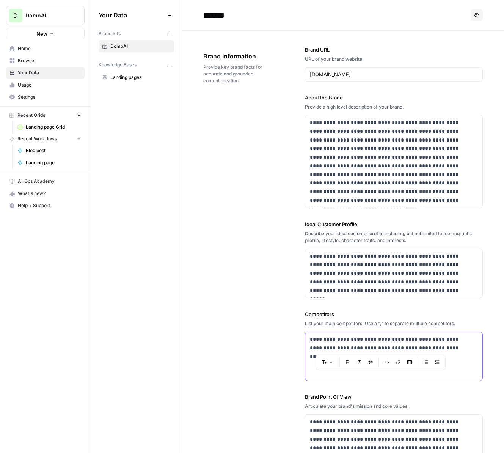  I want to click on span: Browse, so click(49, 61).